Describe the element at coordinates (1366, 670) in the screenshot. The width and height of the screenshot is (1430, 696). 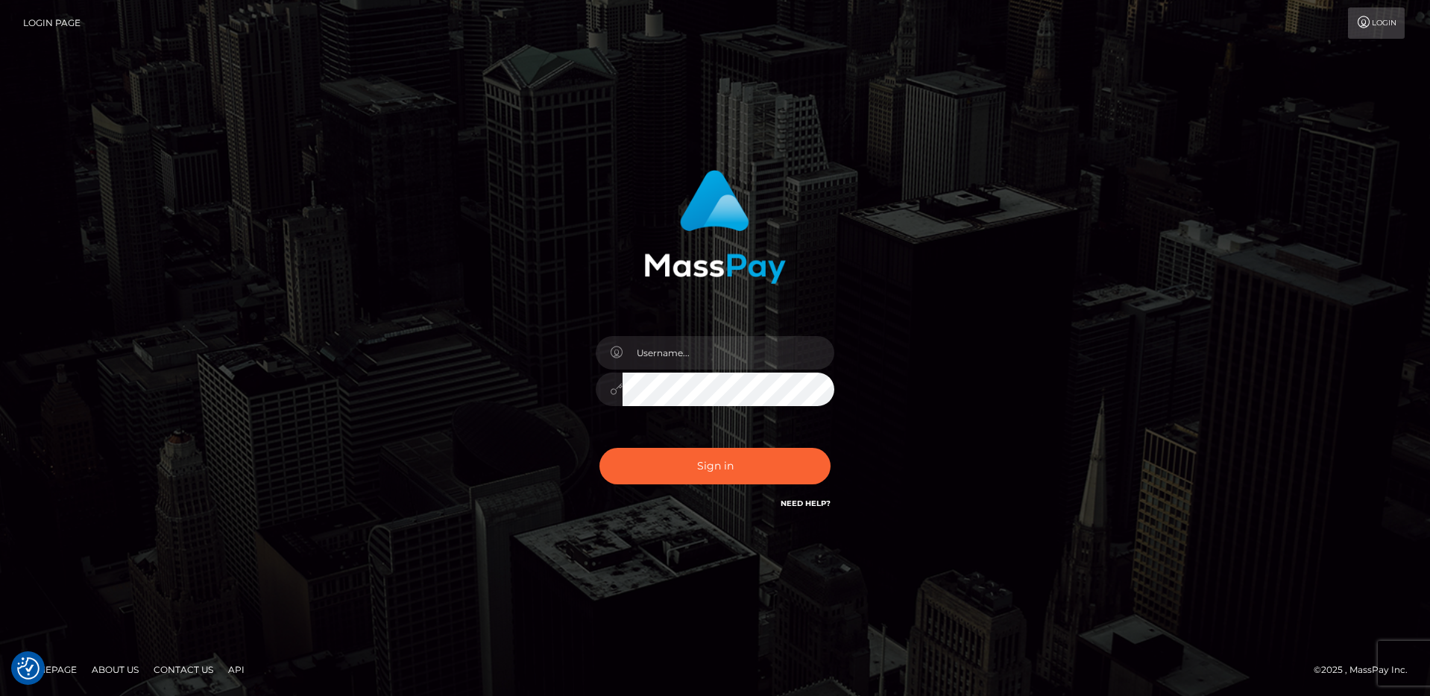
I see `div: © 2025 , MassPay Inc.` at that location.